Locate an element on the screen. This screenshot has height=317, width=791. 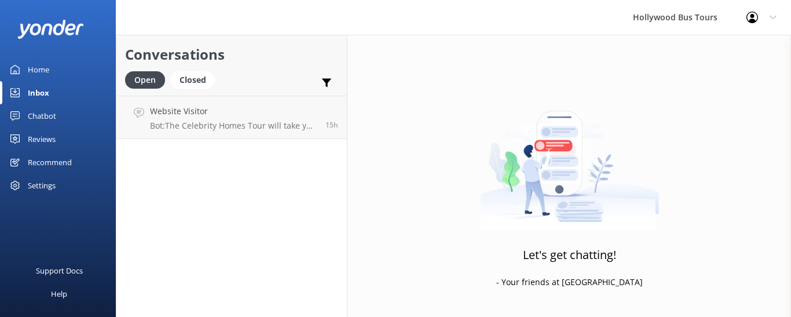
div: Home is located at coordinates (38, 70).